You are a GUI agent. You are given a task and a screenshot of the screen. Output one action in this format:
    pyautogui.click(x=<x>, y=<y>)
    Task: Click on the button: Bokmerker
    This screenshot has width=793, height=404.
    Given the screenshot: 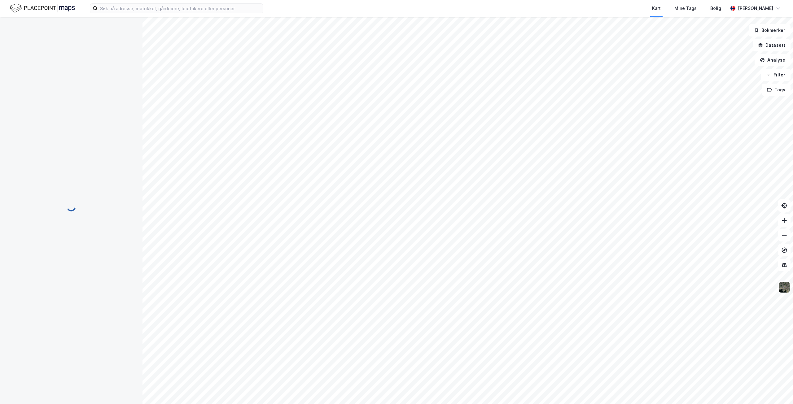 What is the action you would take?
    pyautogui.click(x=769, y=30)
    